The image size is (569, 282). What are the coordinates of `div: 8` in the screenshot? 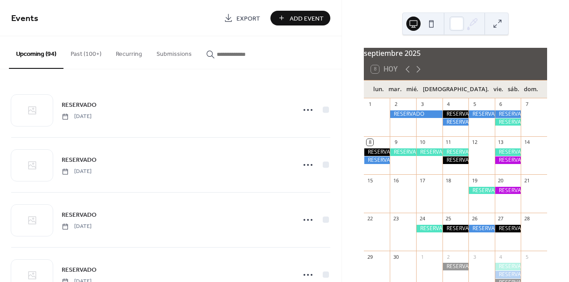 It's located at (370, 142).